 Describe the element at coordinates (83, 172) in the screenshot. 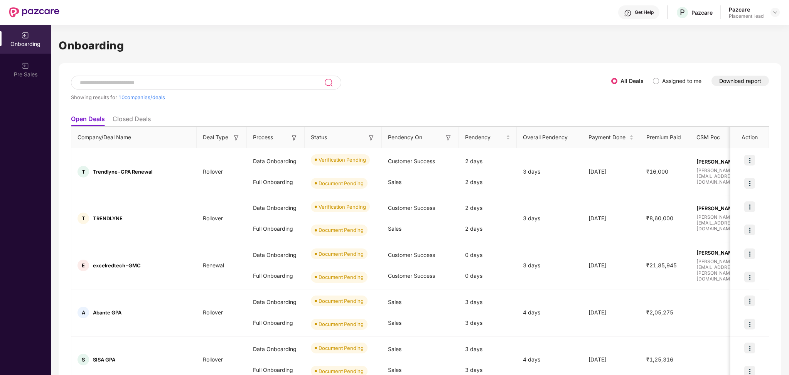

I see `div: T` at that location.